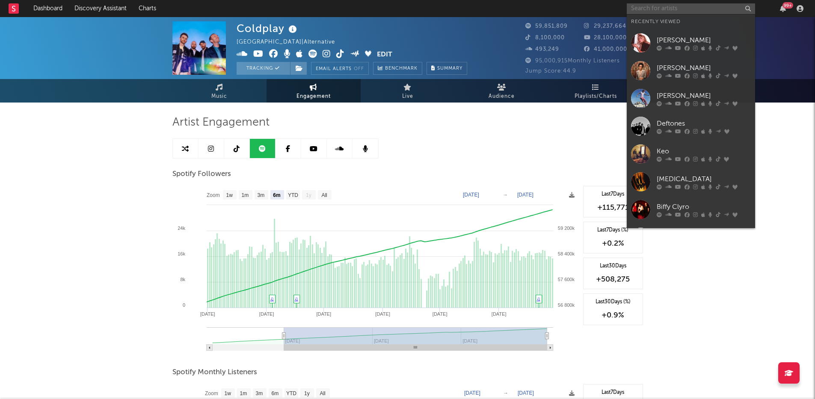  I want to click on div: +115,771, so click(613, 208).